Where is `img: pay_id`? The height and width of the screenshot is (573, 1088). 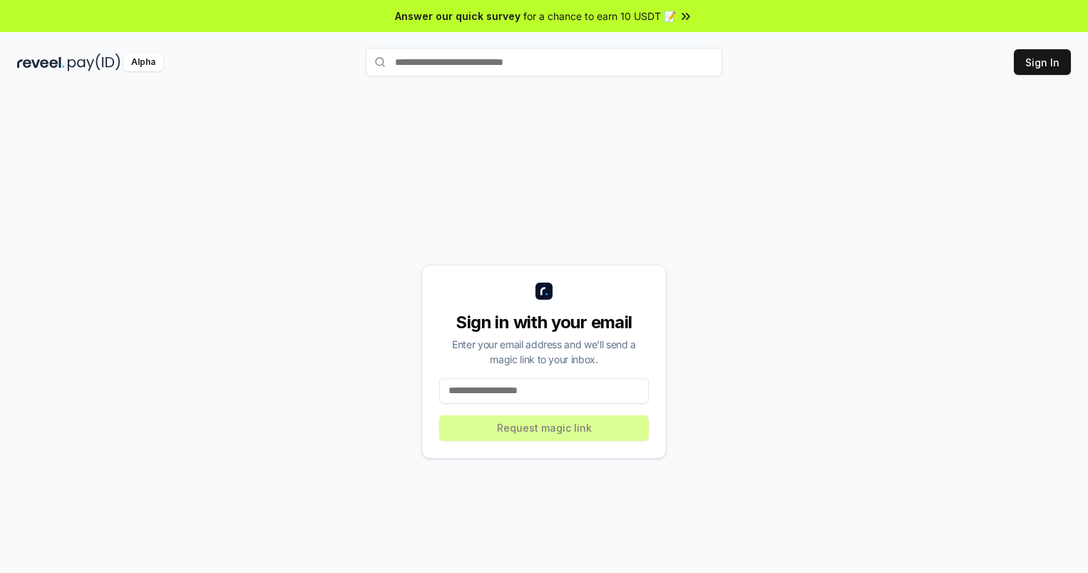
img: pay_id is located at coordinates (94, 62).